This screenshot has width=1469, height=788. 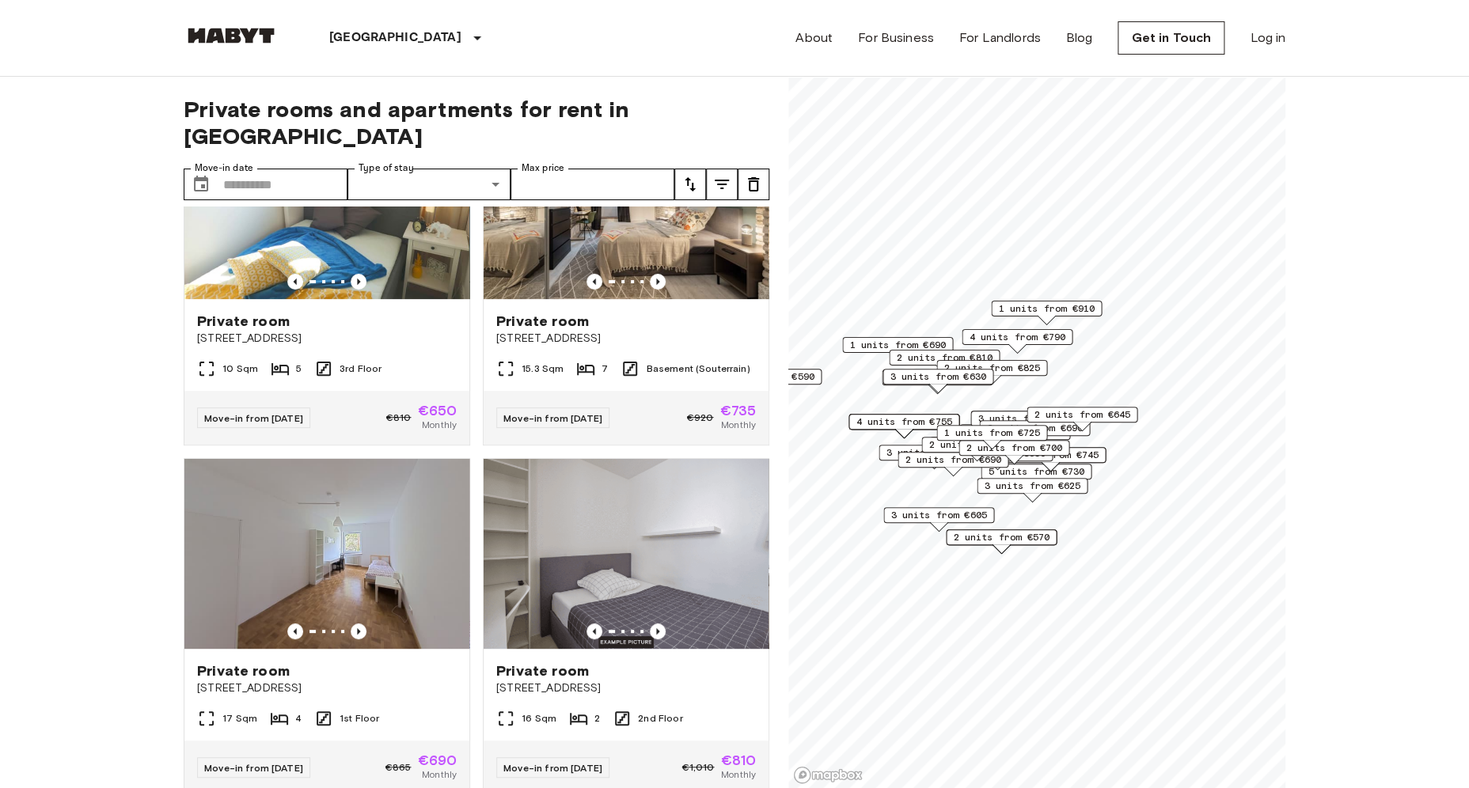 What do you see at coordinates (738, 411) in the screenshot?
I see `span: €735` at bounding box center [738, 411].